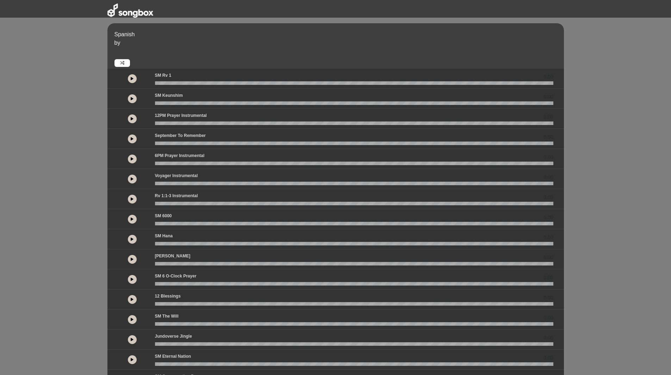 The height and width of the screenshot is (375, 671). I want to click on p: Spanish, so click(338, 35).